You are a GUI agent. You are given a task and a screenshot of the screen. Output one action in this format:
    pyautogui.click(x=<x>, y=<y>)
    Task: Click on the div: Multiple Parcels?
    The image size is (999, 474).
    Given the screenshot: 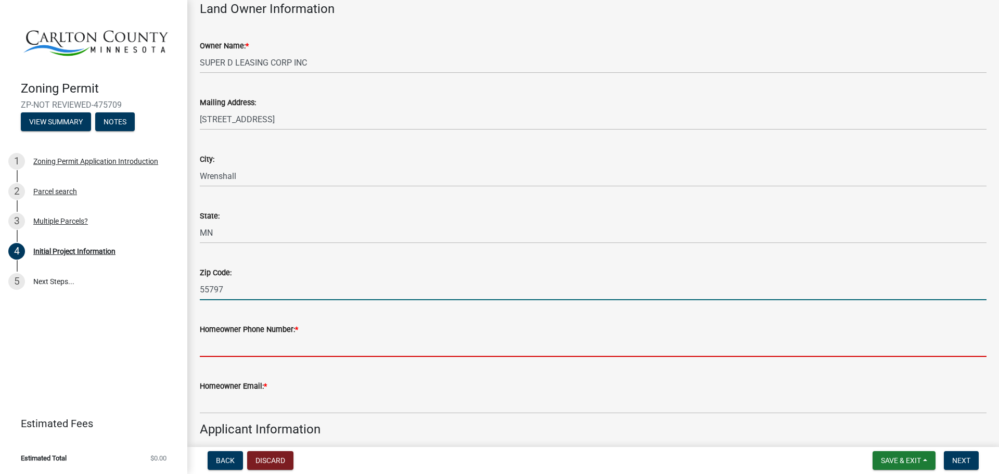 What is the action you would take?
    pyautogui.click(x=60, y=221)
    